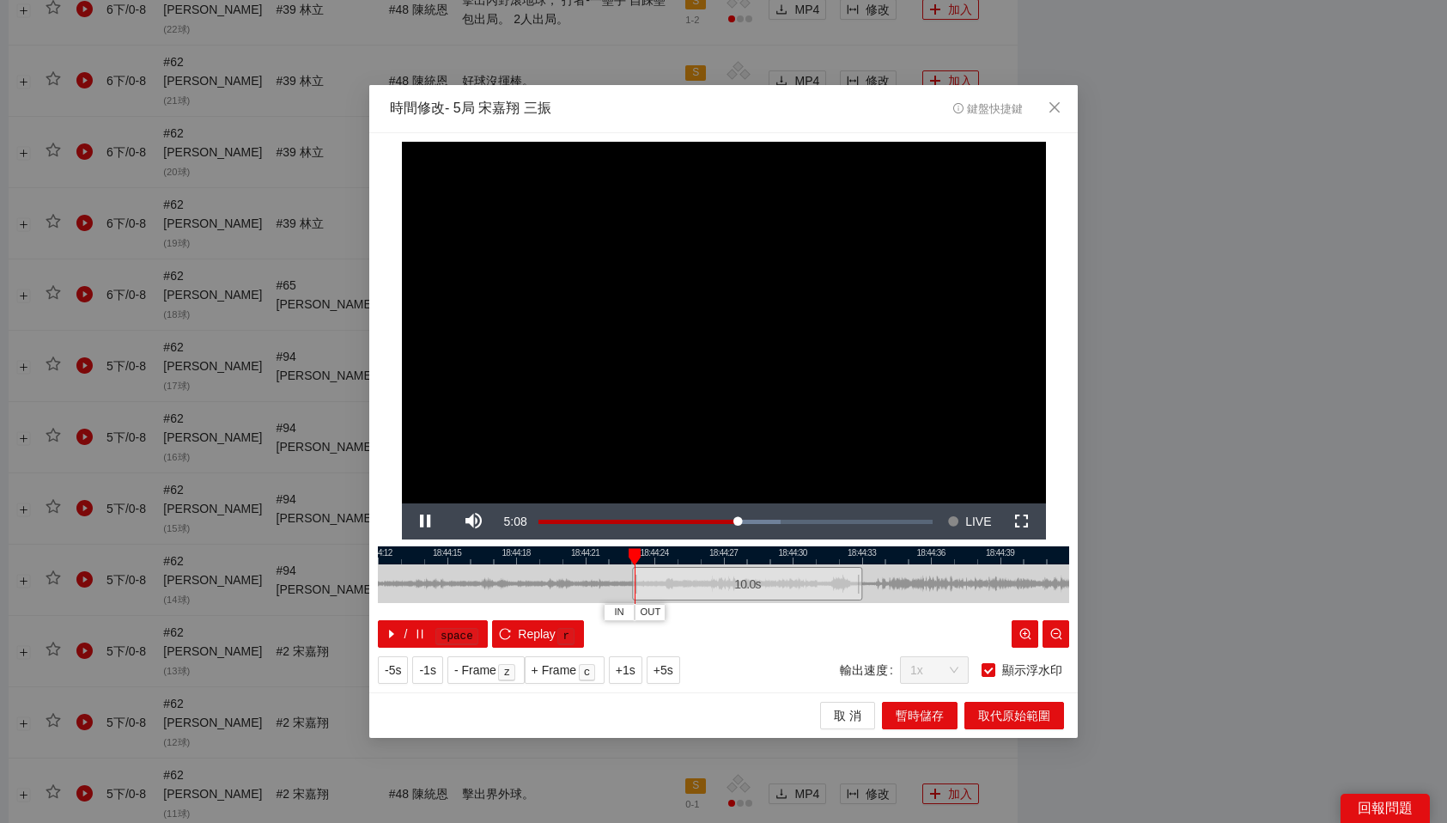 This screenshot has height=823, width=1447. I want to click on label: 輸出速度, so click(870, 670).